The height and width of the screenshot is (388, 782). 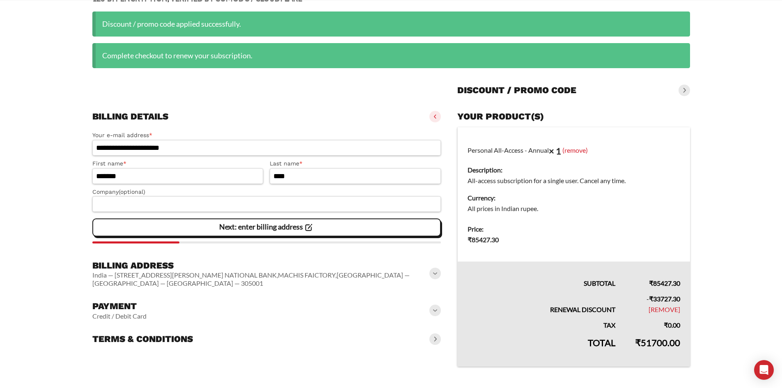 I want to click on bdi: 0.00, so click(x=672, y=325).